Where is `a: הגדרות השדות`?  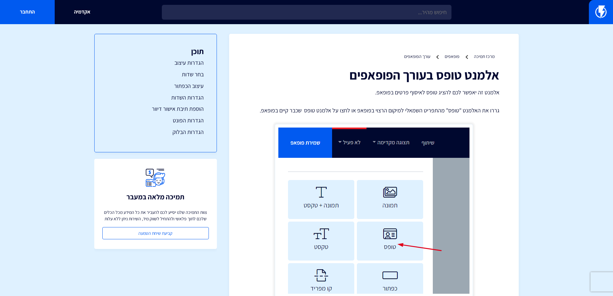 a: הגדרות השדות is located at coordinates (155, 97).